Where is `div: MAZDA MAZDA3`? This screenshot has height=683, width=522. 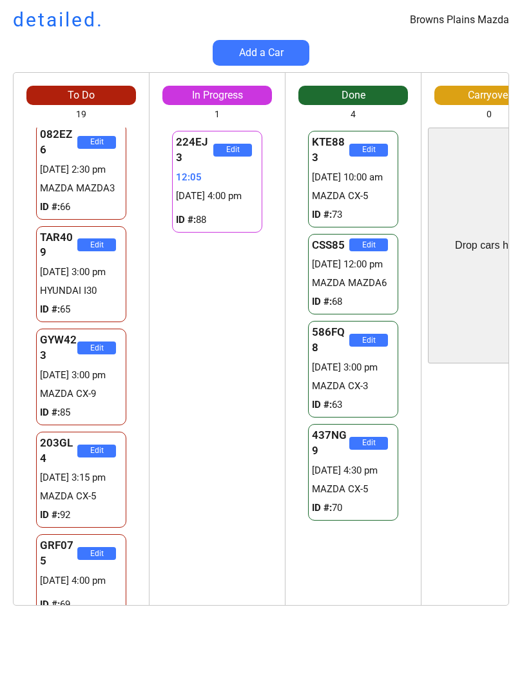 div: MAZDA MAZDA3 is located at coordinates (81, 188).